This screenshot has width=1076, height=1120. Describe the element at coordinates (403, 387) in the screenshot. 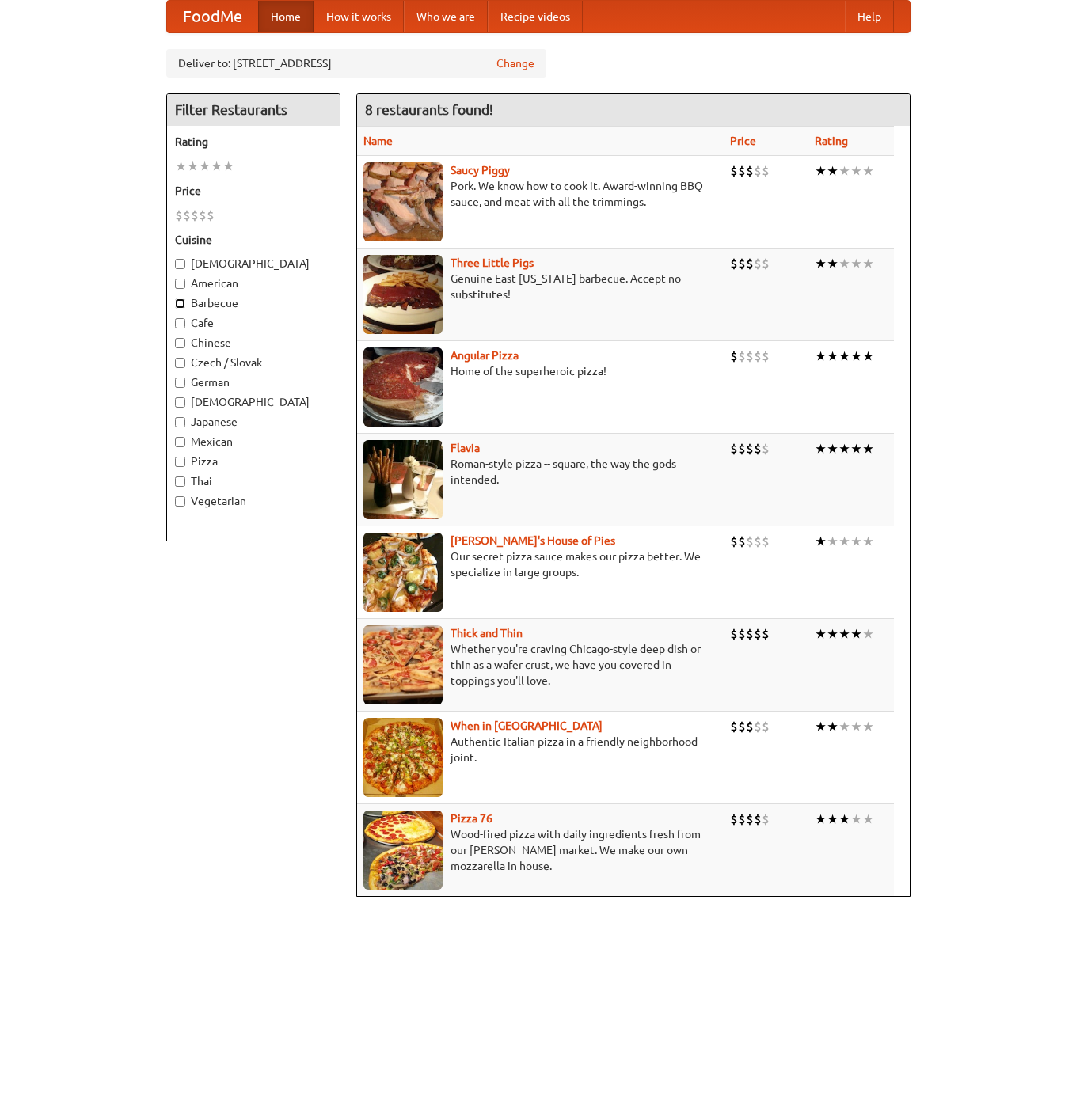

I see `img: angular.jpg` at that location.